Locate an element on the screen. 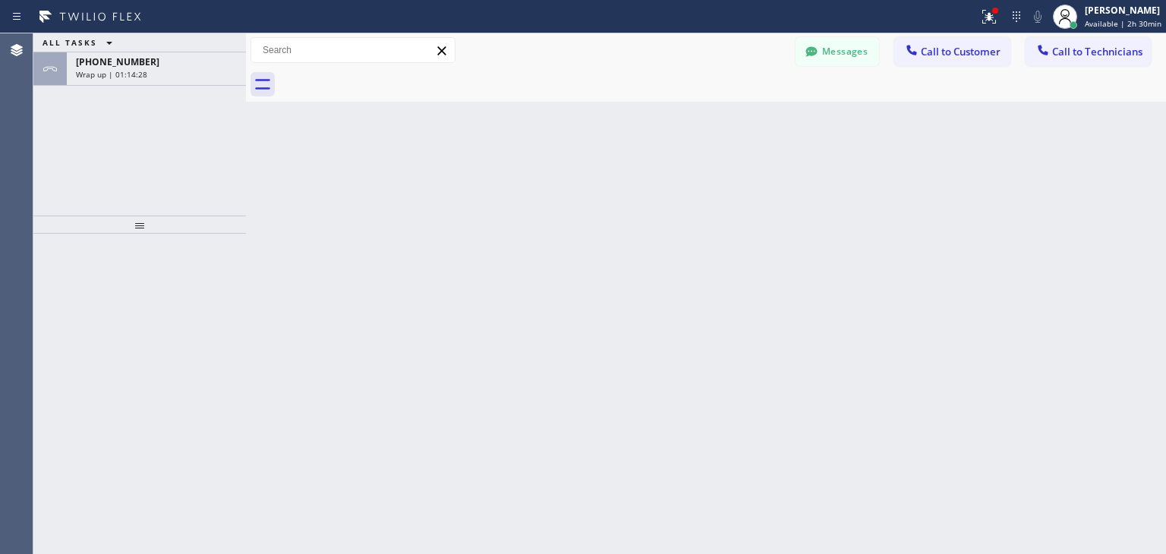 Image resolution: width=1166 pixels, height=554 pixels. button: Messages is located at coordinates (837, 52).